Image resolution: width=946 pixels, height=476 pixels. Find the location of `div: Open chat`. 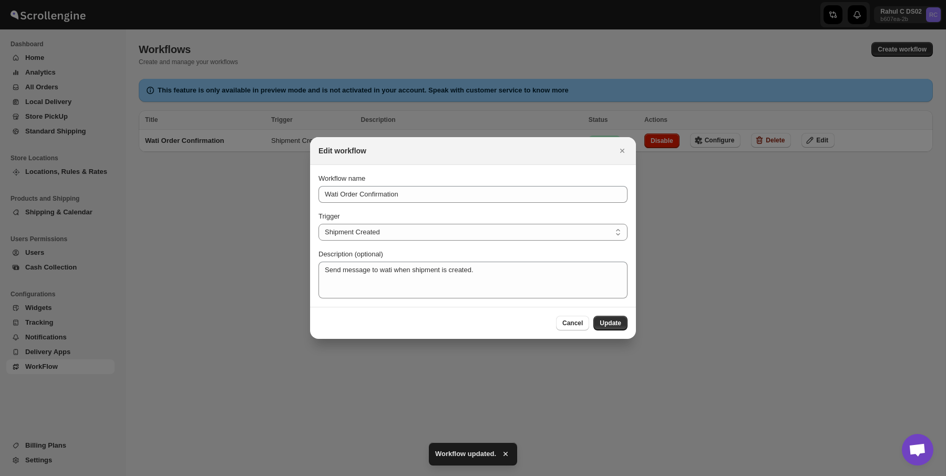

div: Open chat is located at coordinates (918, 450).